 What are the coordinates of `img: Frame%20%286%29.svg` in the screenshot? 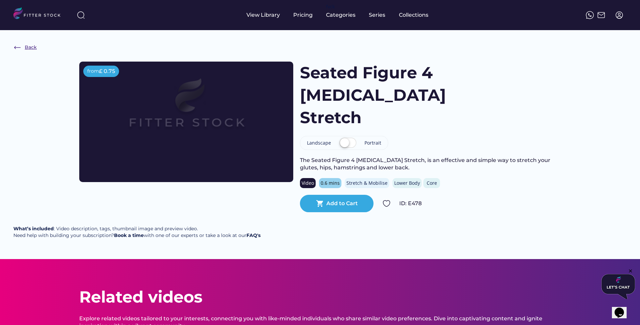 It's located at (17, 47).